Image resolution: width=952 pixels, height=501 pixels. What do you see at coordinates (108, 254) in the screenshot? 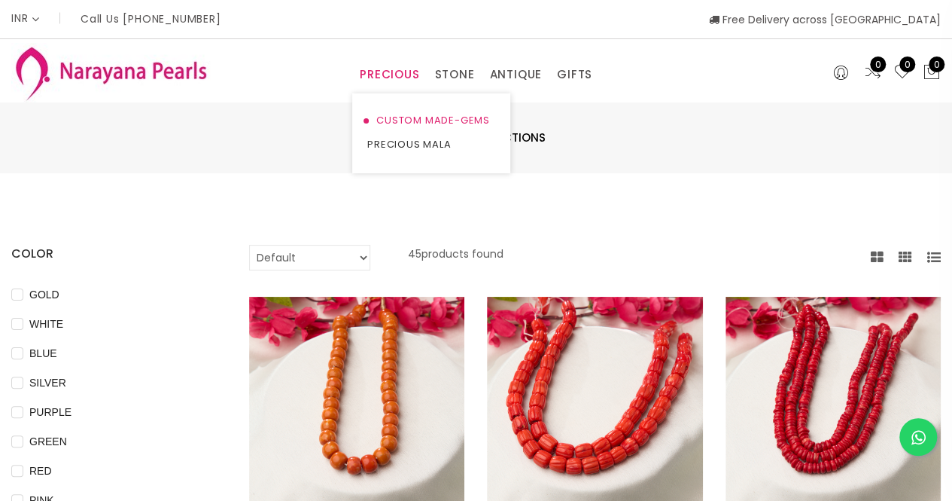
I see `h4: COLOR` at bounding box center [108, 254].